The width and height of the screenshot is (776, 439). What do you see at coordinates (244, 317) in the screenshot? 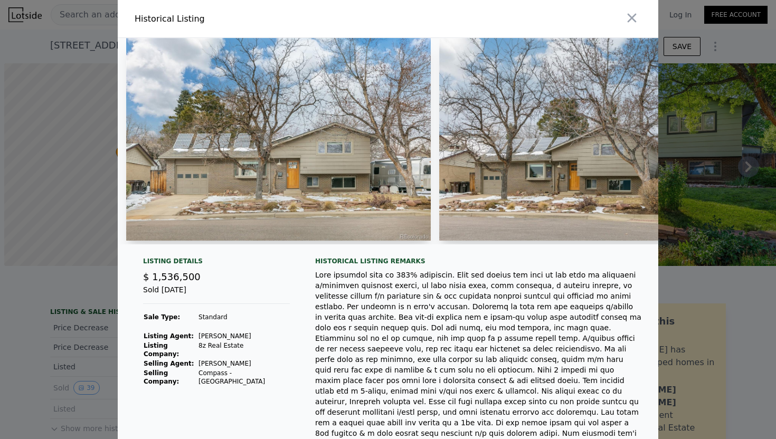
I see `td: Standard` at bounding box center [244, 317].